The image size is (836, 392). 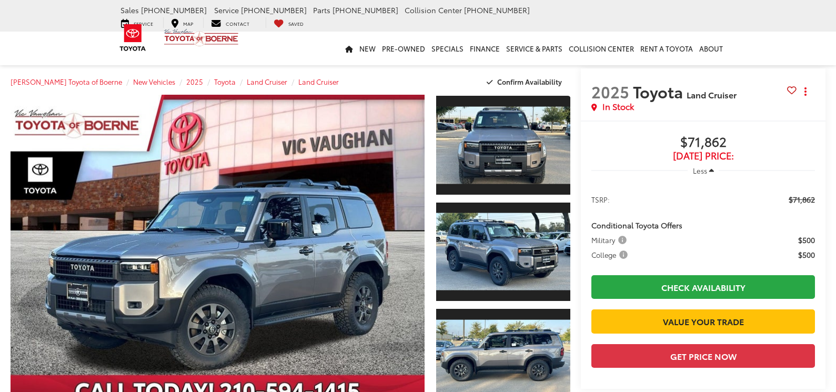 What do you see at coordinates (618, 106) in the screenshot?
I see `span: In Stock` at bounding box center [618, 106].